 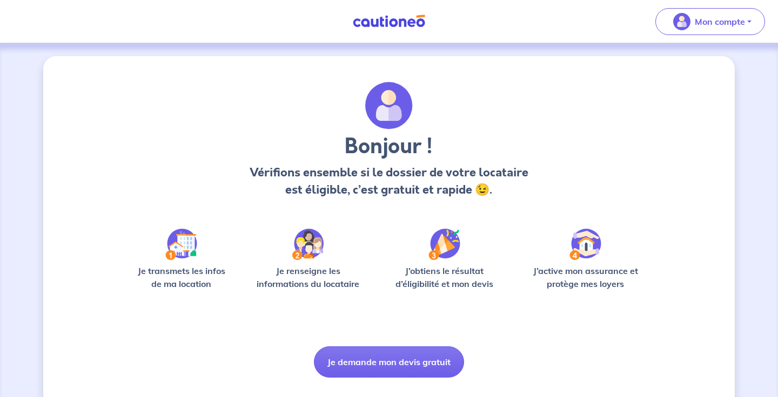 I want to click on button: illu_account_valid_menu.svgMon compte, so click(x=710, y=22).